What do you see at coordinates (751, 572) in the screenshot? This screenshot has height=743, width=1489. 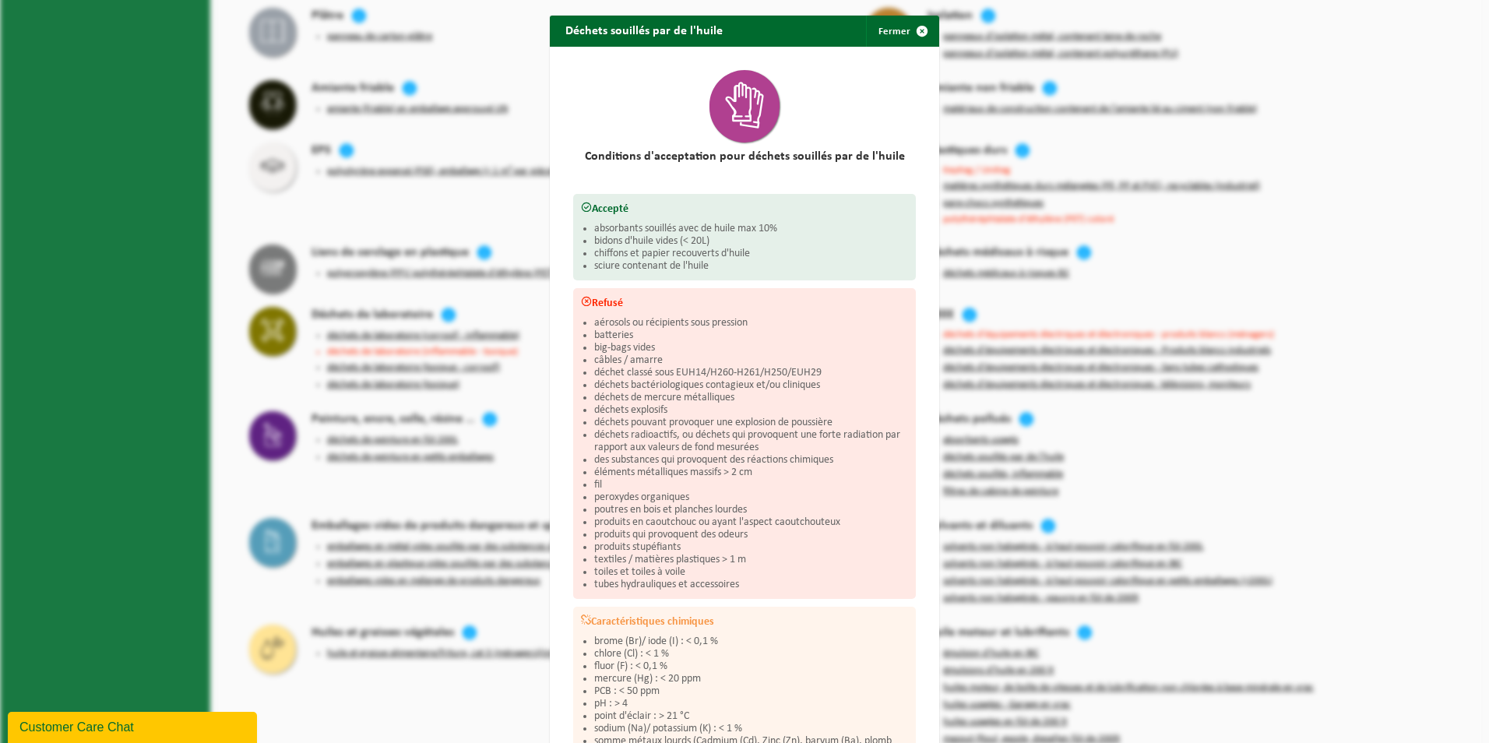 I see `li: toiles et toiles à voile` at bounding box center [751, 572].